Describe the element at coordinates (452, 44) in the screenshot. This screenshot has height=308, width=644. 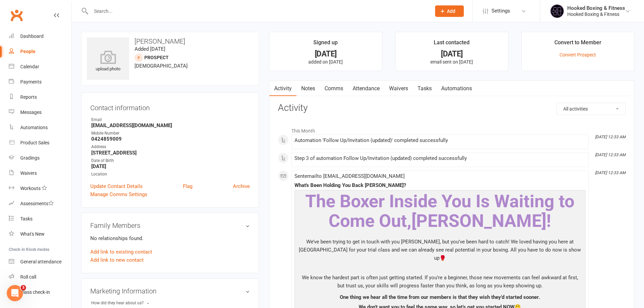
I see `div: Last contacted` at that location.